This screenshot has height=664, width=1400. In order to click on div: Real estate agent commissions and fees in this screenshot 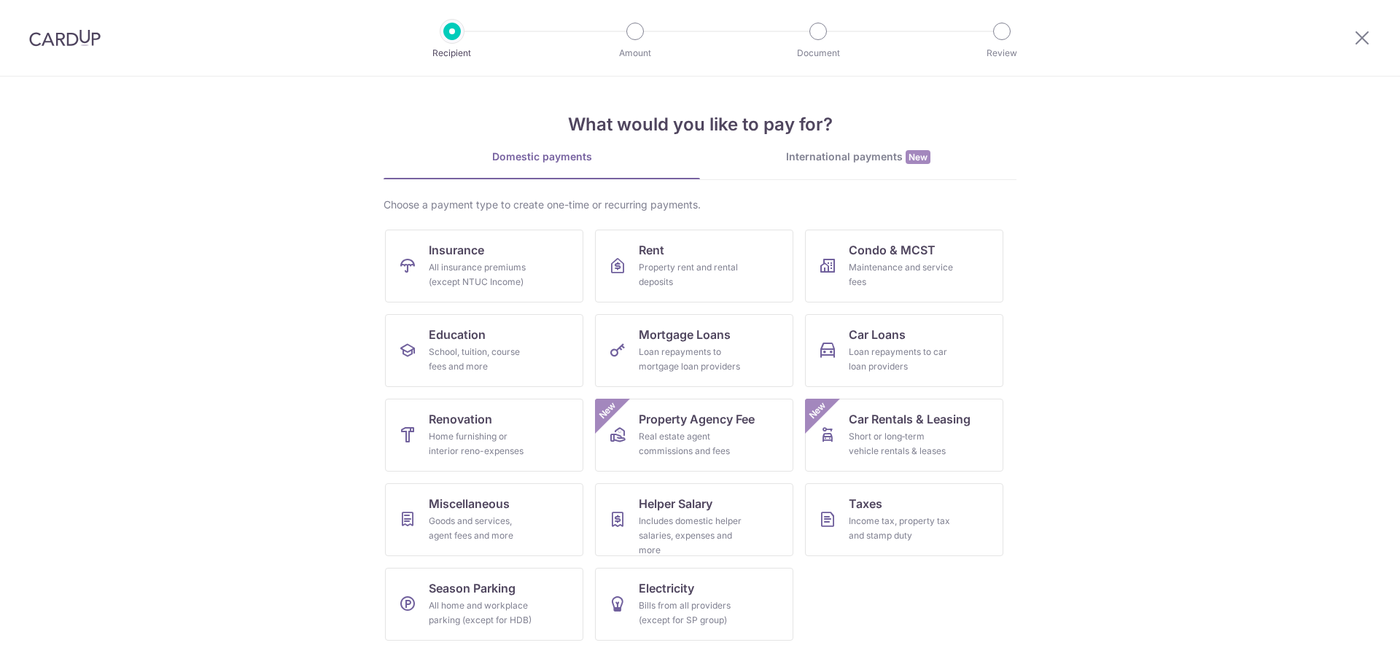, I will do `click(691, 444)`.